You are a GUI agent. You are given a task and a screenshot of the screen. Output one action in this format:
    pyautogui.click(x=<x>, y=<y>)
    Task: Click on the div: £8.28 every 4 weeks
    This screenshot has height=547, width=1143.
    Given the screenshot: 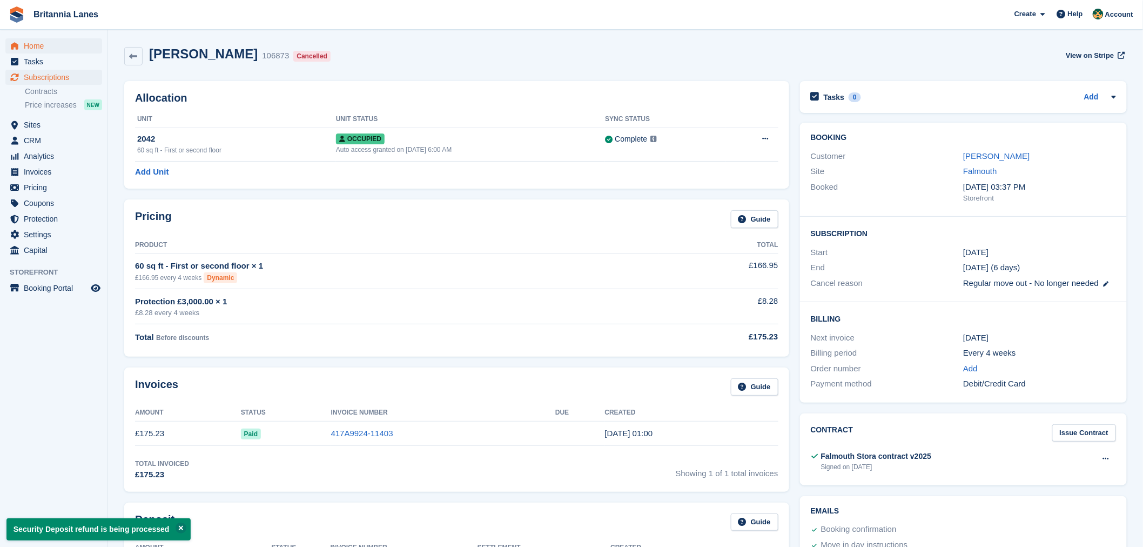 What is the action you would take?
    pyautogui.click(x=396, y=313)
    